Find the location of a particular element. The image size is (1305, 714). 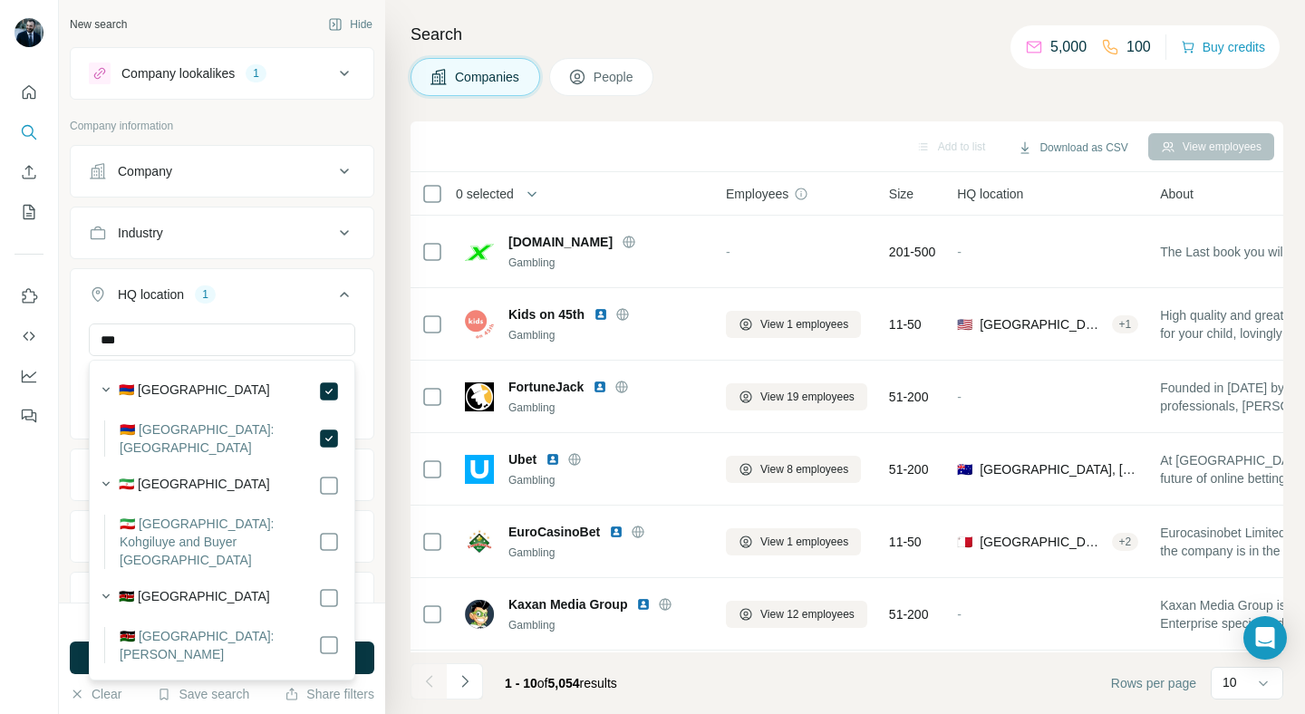

button: Use Surfe API is located at coordinates (29, 336).